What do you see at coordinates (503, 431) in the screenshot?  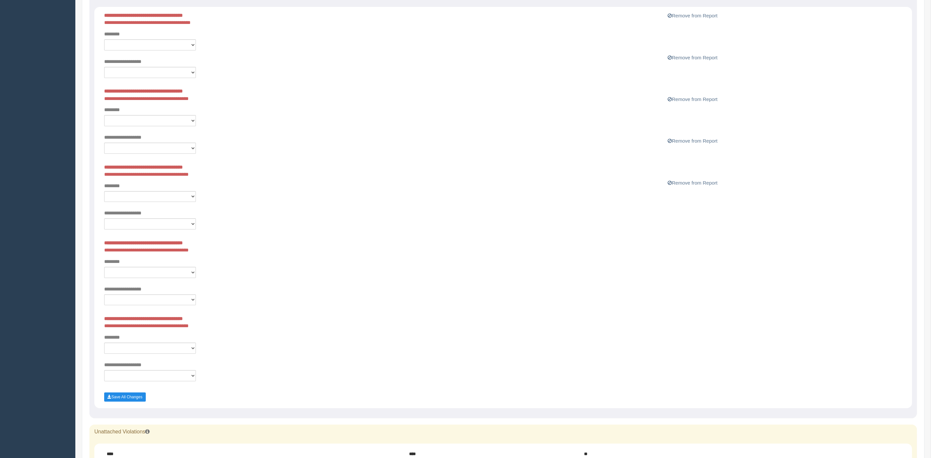 I see `div: Unattached Violations` at bounding box center [503, 431].